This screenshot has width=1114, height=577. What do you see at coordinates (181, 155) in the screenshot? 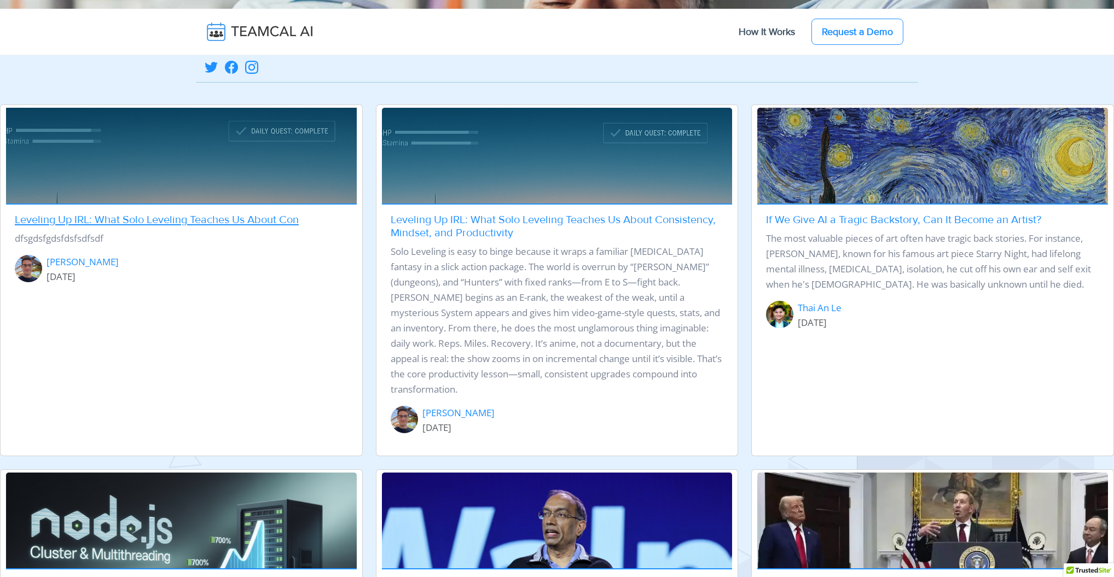
I see `a: image of Leveling Up IRL: What Solo Leveling Teaches Us About Con` at bounding box center [181, 155].